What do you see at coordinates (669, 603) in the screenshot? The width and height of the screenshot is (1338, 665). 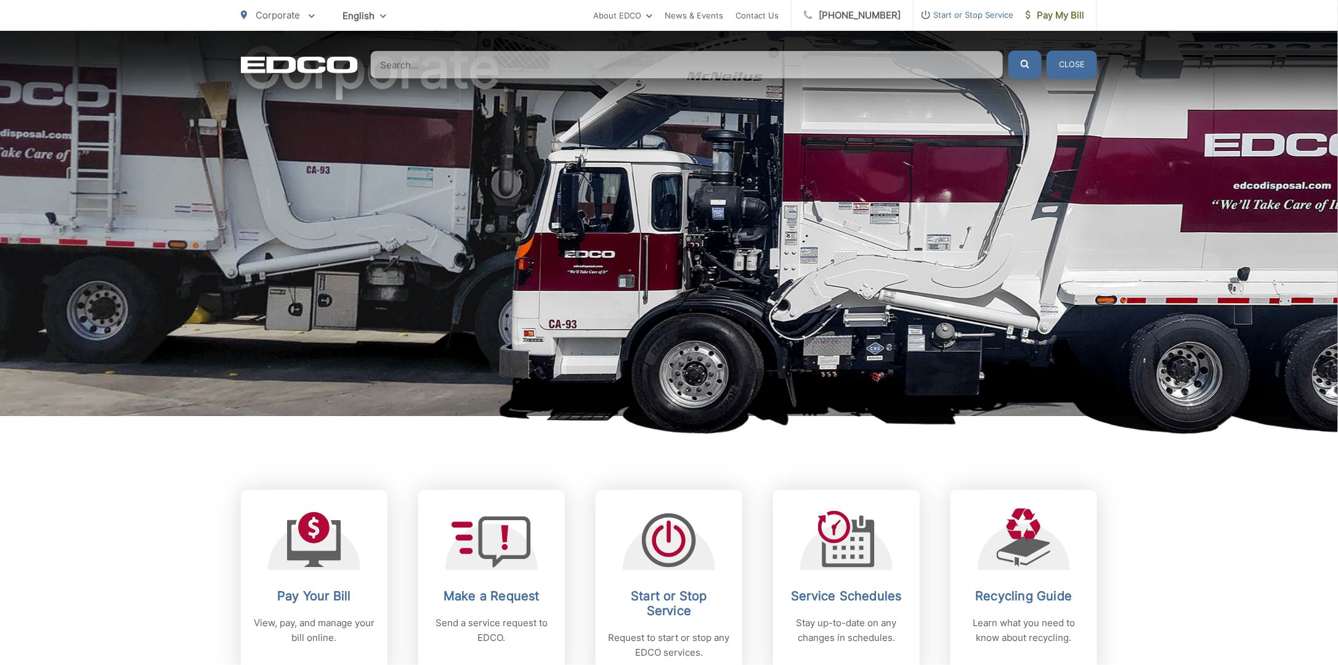 I see `h2: Start or Stop Service` at bounding box center [669, 603].